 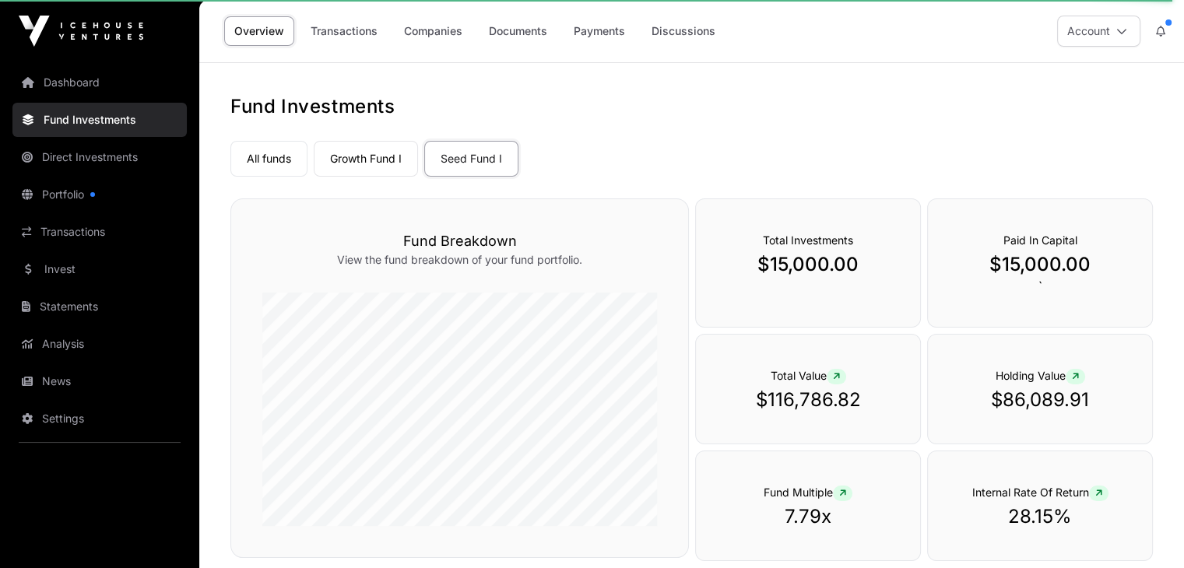 What do you see at coordinates (433, 31) in the screenshot?
I see `a: Companies` at bounding box center [433, 31].